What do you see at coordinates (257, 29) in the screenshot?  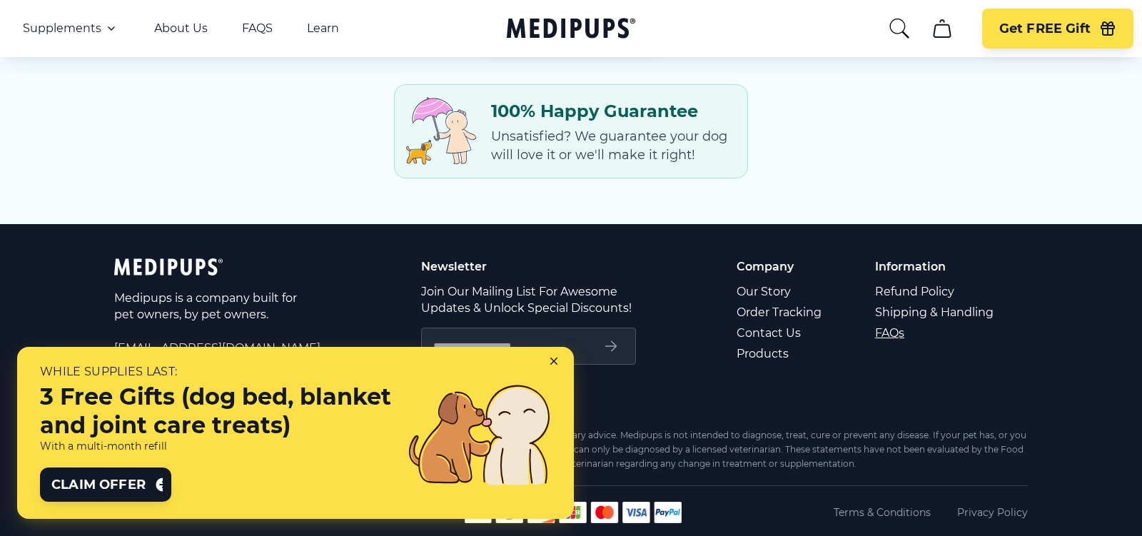 I see `a: FAQS` at bounding box center [257, 29].